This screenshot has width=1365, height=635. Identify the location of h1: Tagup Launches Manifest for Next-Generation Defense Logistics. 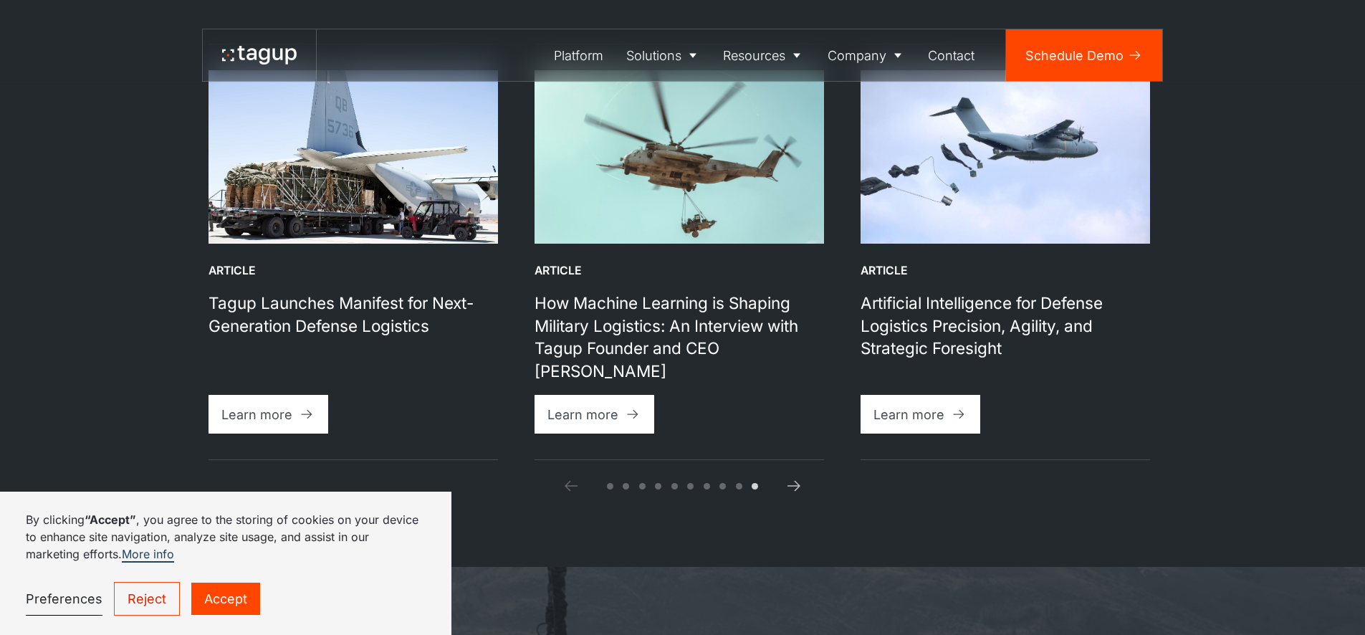
(353, 314).